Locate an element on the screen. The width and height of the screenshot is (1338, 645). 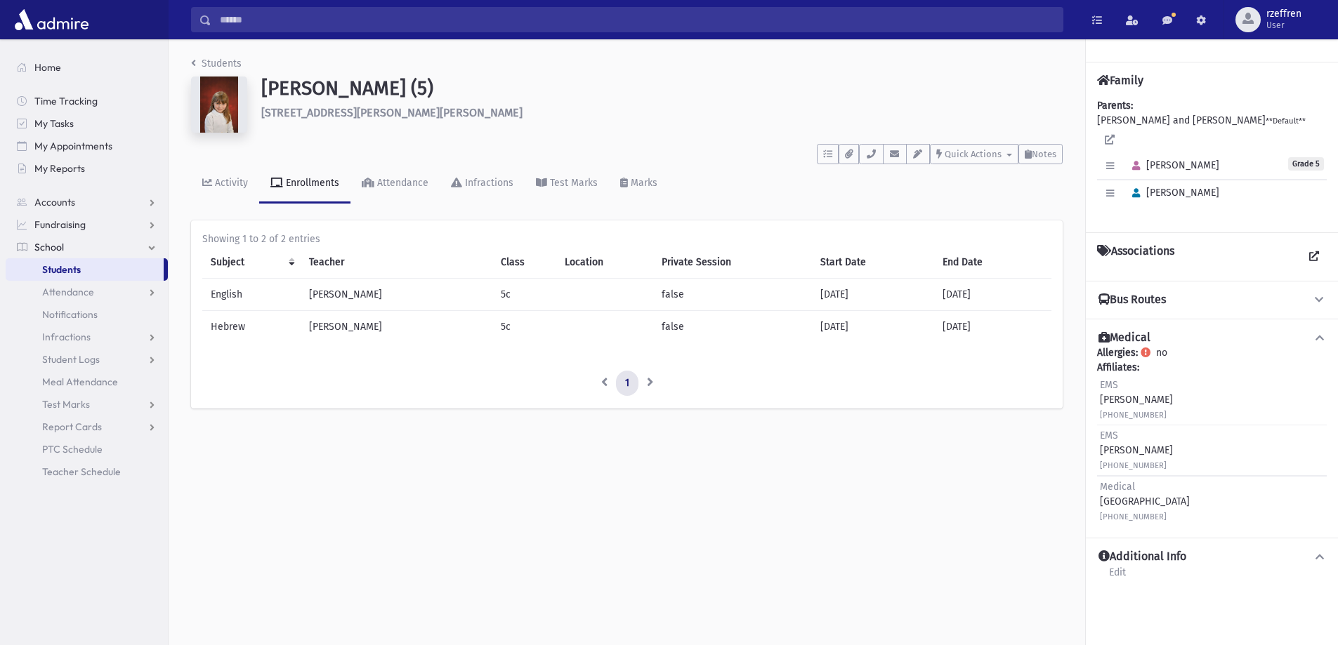
a: Student Logs is located at coordinates (86, 360).